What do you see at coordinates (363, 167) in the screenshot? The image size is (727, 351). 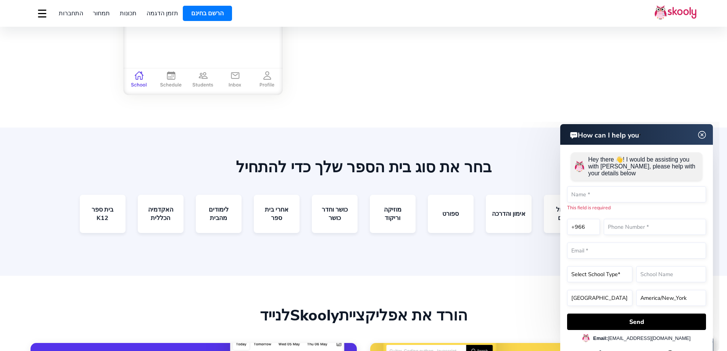 I see `div: בחר את סוג בית הספר שלך כדי להתחיל` at bounding box center [363, 167].